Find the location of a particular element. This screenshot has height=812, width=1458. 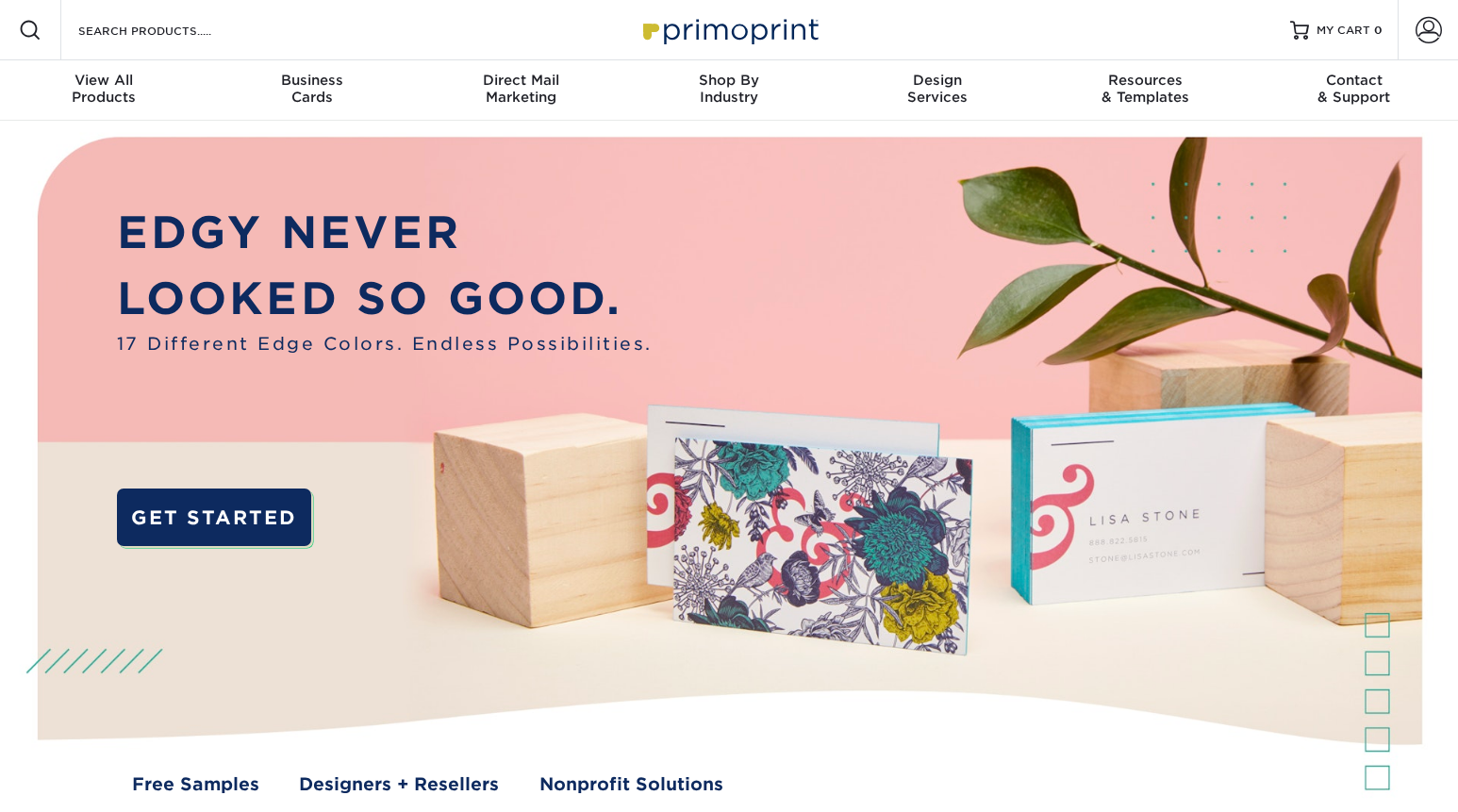

a: GET STARTED is located at coordinates (214, 517).